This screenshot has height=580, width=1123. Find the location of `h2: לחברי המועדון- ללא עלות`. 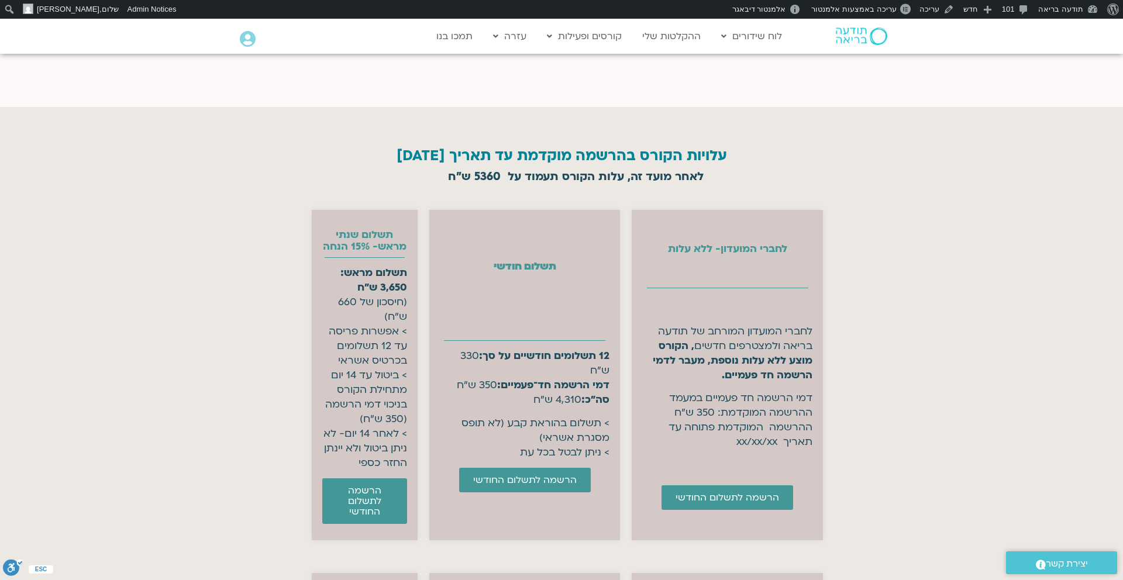

h2: לחברי המועדון- ללא עלות is located at coordinates (727, 249).